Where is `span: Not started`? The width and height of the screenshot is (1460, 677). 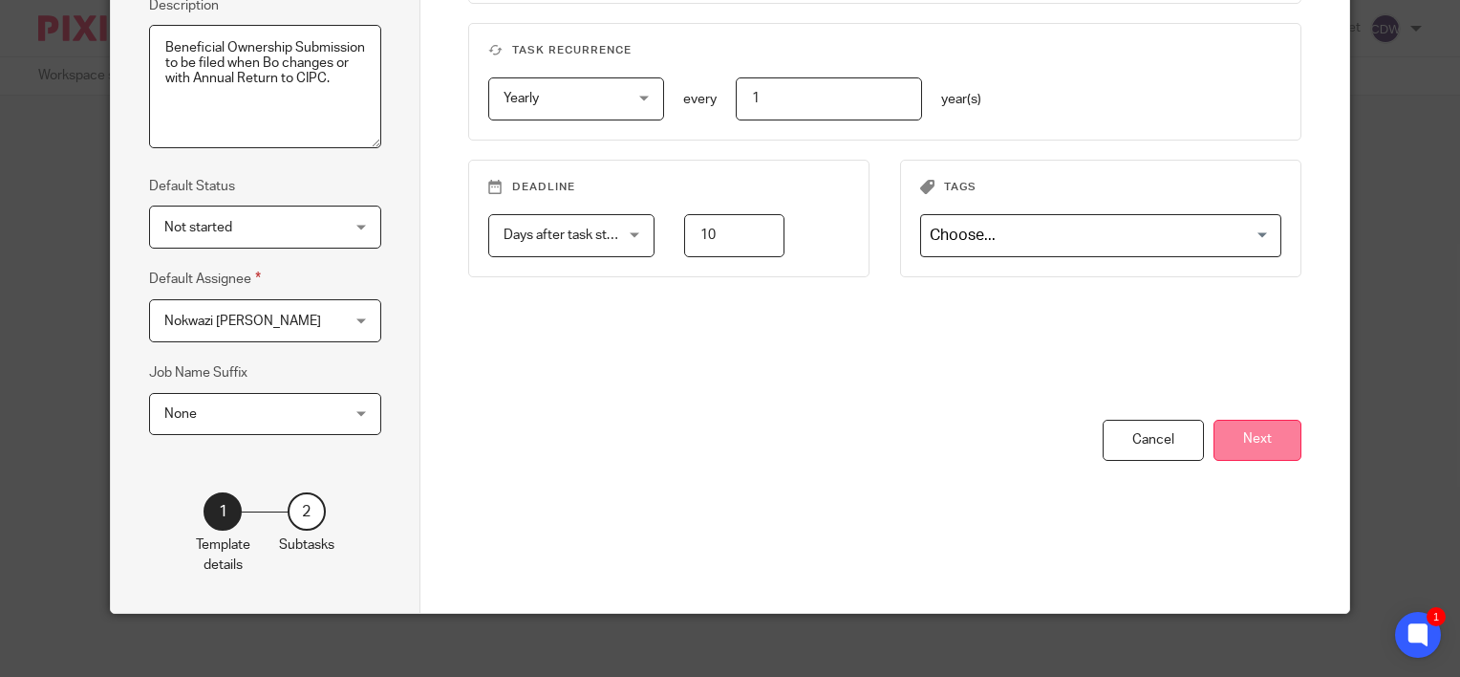 span: Not started is located at coordinates (198, 227).